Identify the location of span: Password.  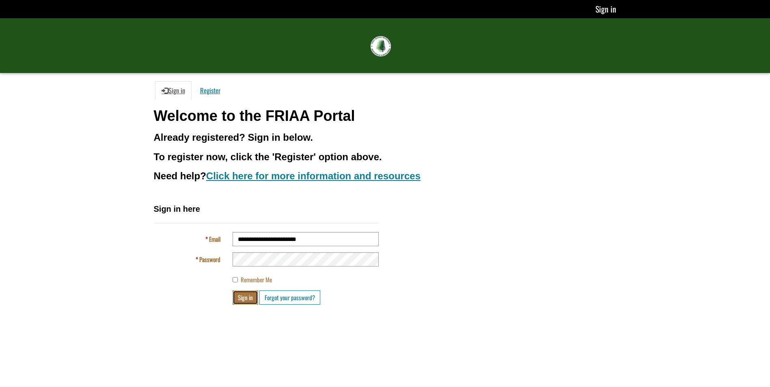
(210, 259).